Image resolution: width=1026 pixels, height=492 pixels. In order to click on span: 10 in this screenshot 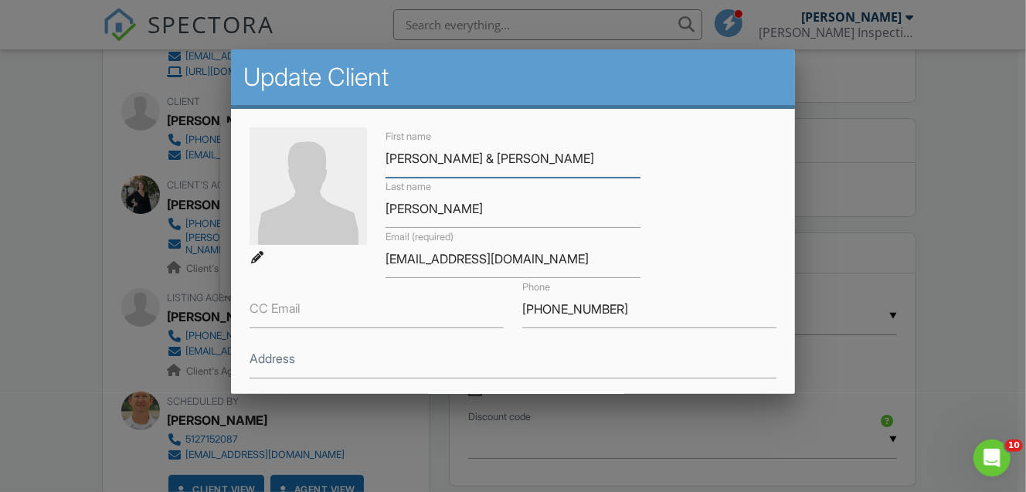, I will do `click(1013, 446)`.